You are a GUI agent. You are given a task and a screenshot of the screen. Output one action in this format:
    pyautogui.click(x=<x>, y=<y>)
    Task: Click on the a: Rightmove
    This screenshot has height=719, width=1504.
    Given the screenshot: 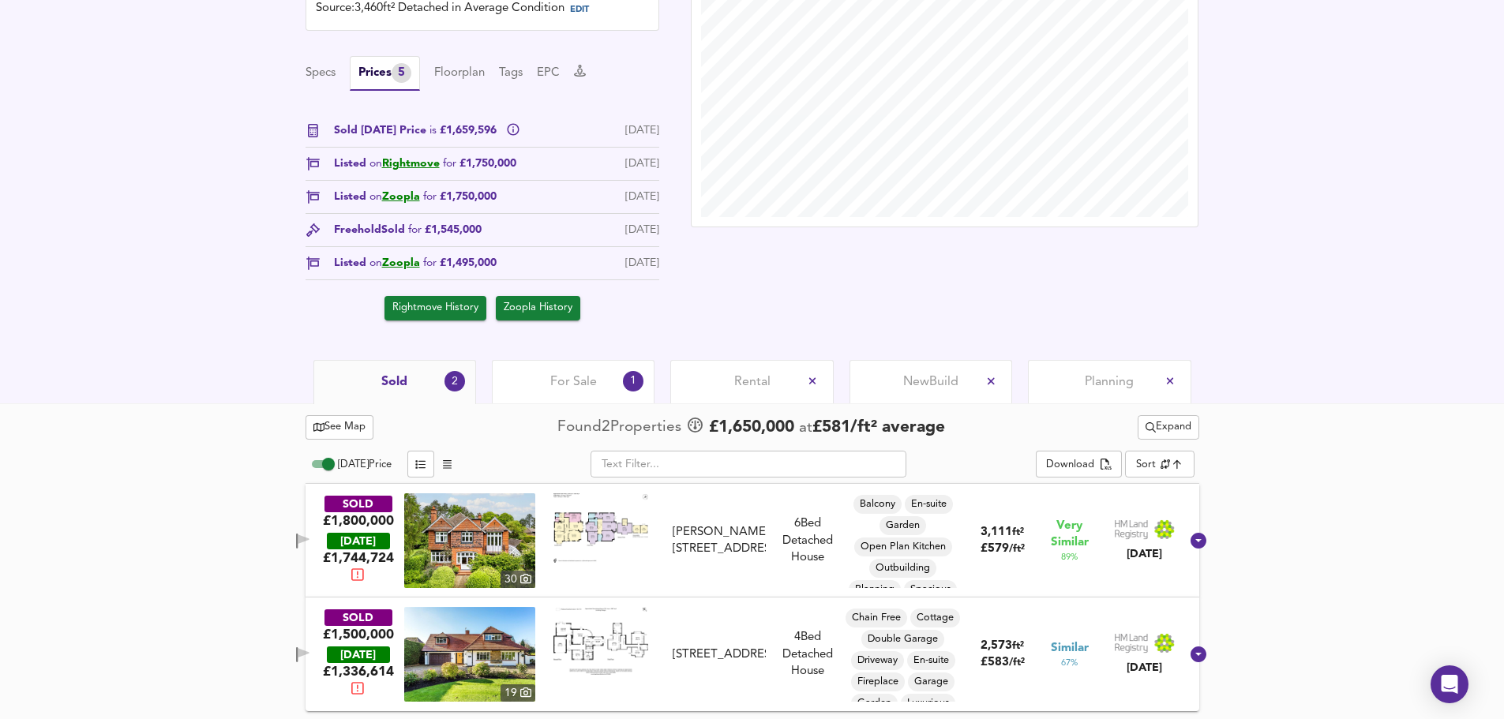 What is the action you would take?
    pyautogui.click(x=411, y=163)
    